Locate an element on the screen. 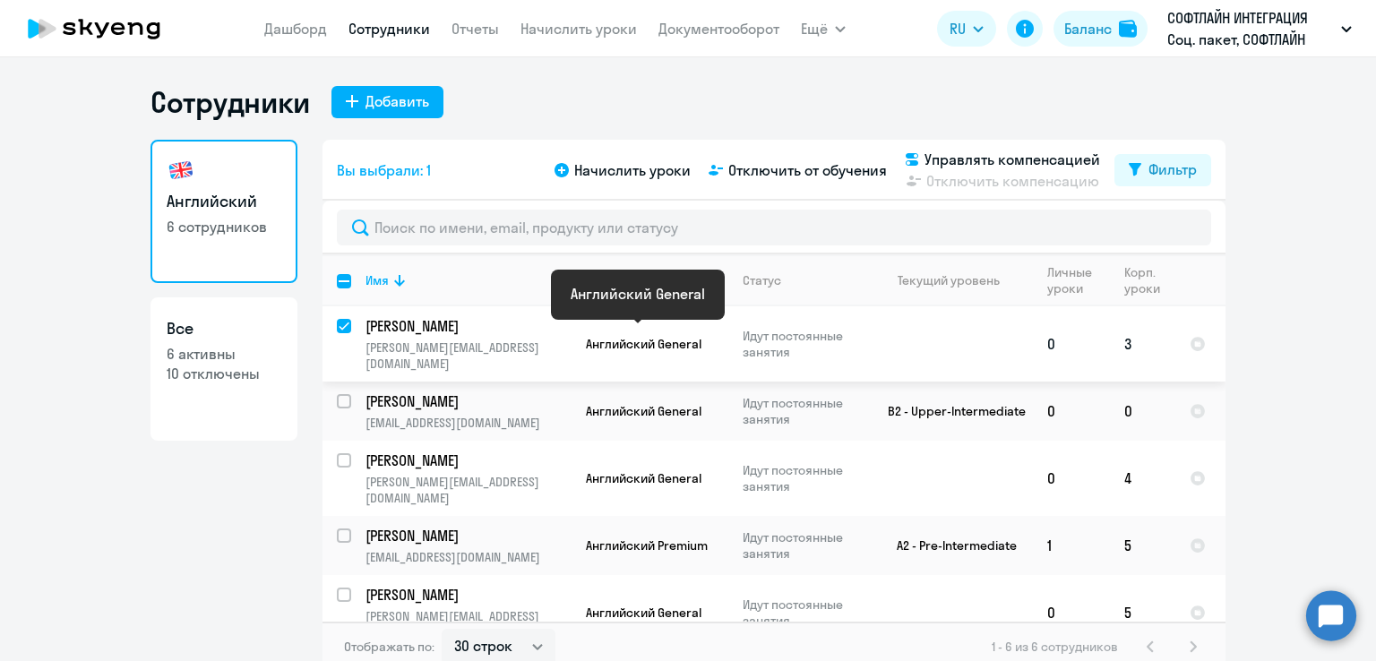  button: Ещё is located at coordinates (823, 29).